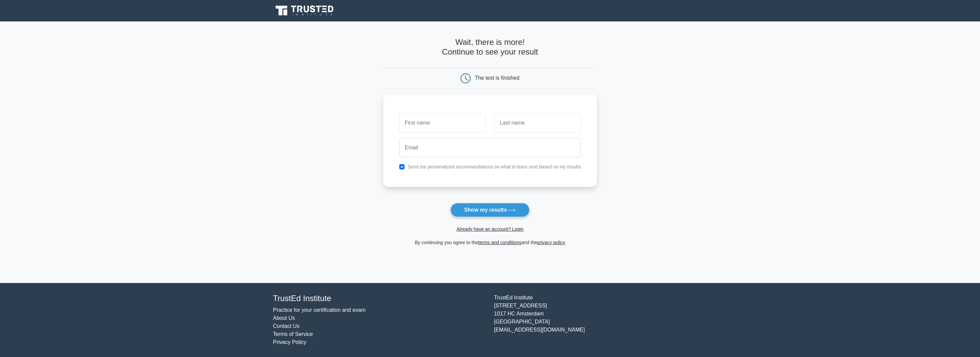  Describe the element at coordinates (500, 243) in the screenshot. I see `a: terms and conditions` at that location.